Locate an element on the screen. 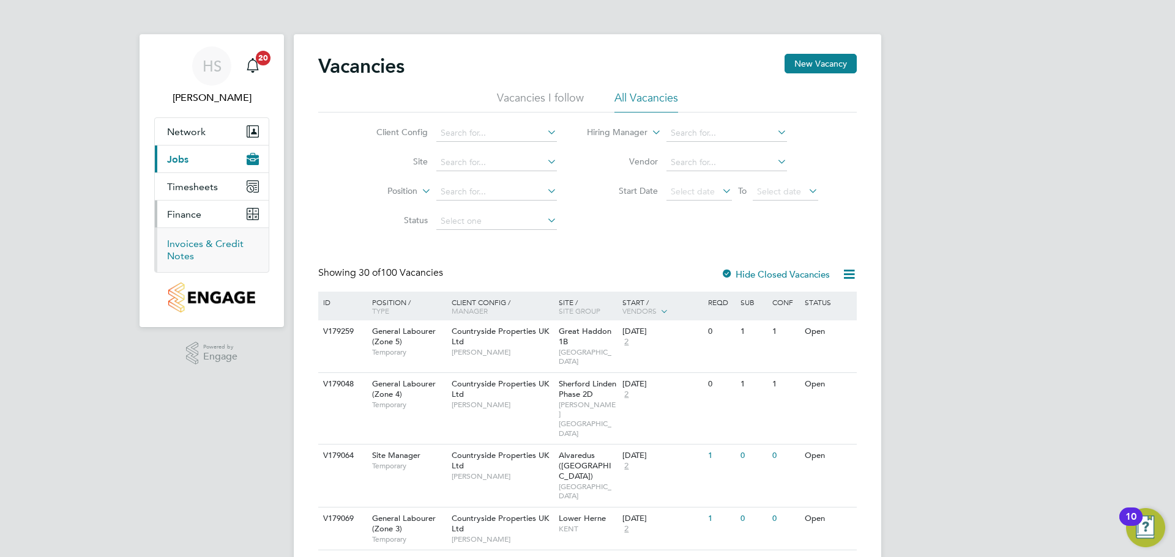 Image resolution: width=1175 pixels, height=557 pixels. div: Showing is located at coordinates (382, 273).